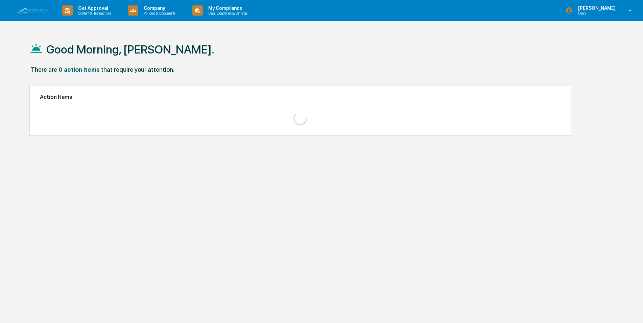 The width and height of the screenshot is (643, 323). I want to click on div: that require your attention., so click(138, 69).